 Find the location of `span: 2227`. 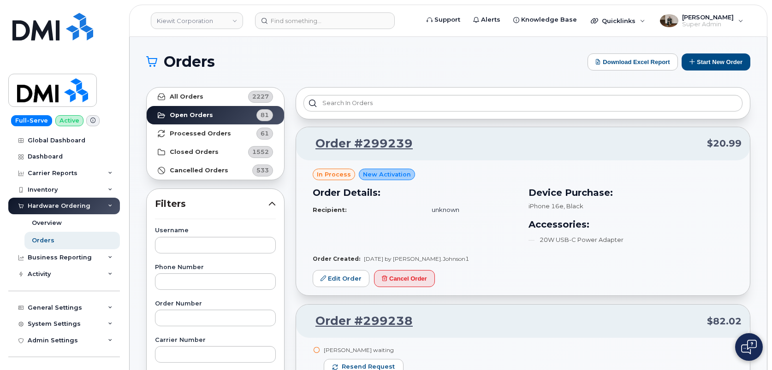

span: 2227 is located at coordinates (261, 96).